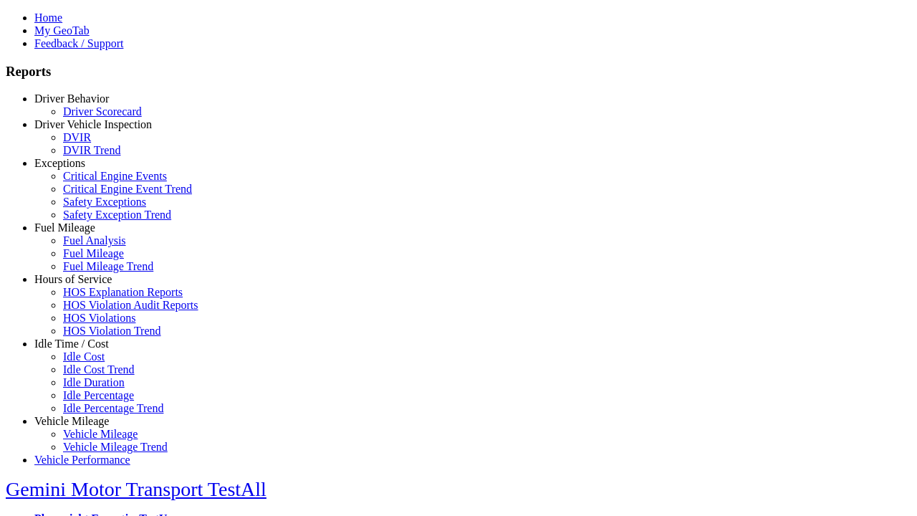 The image size is (917, 516). What do you see at coordinates (136, 489) in the screenshot?
I see `a: Gemini Motor Transport TestAll` at bounding box center [136, 489].